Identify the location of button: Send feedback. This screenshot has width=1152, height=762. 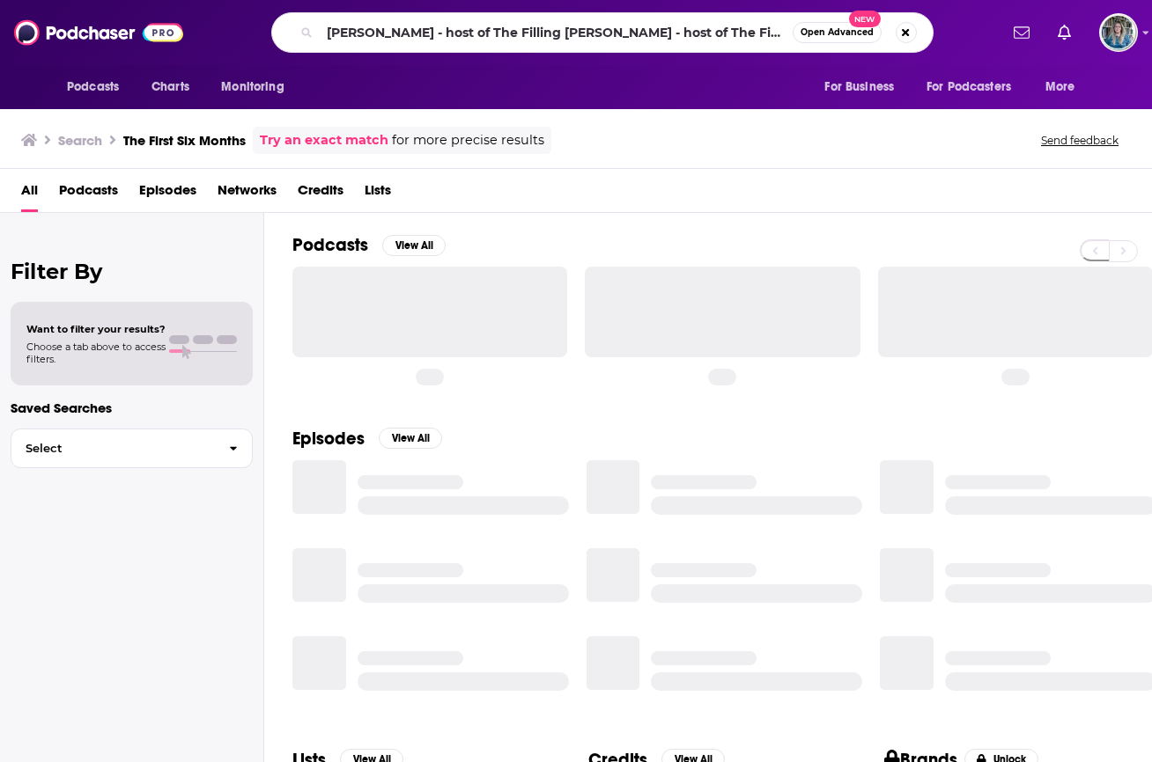
(1079, 140).